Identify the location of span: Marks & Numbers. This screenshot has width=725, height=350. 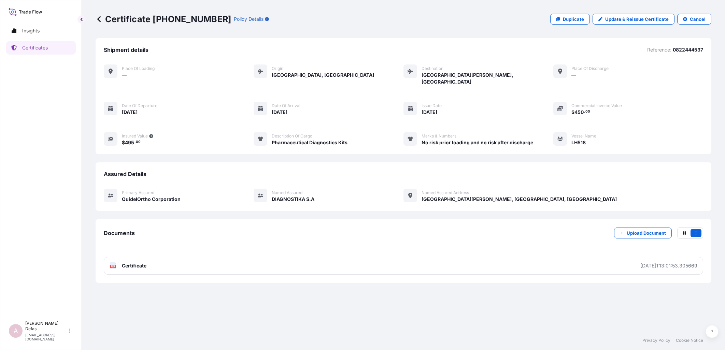
(439, 136).